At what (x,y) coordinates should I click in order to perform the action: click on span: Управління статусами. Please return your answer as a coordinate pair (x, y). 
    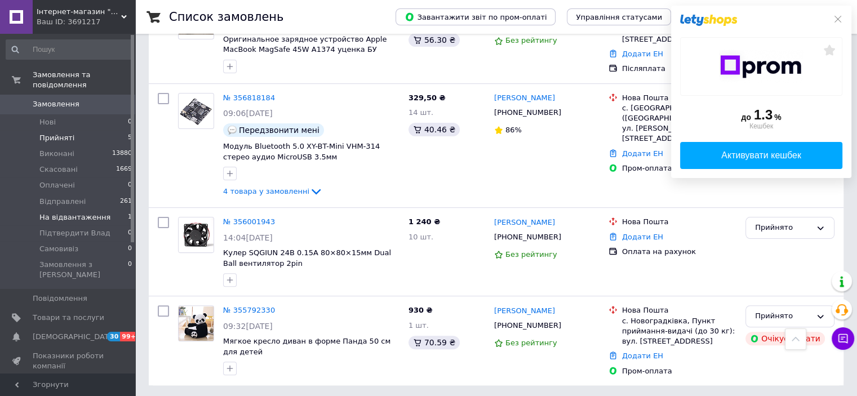
    Looking at the image, I should click on (619, 17).